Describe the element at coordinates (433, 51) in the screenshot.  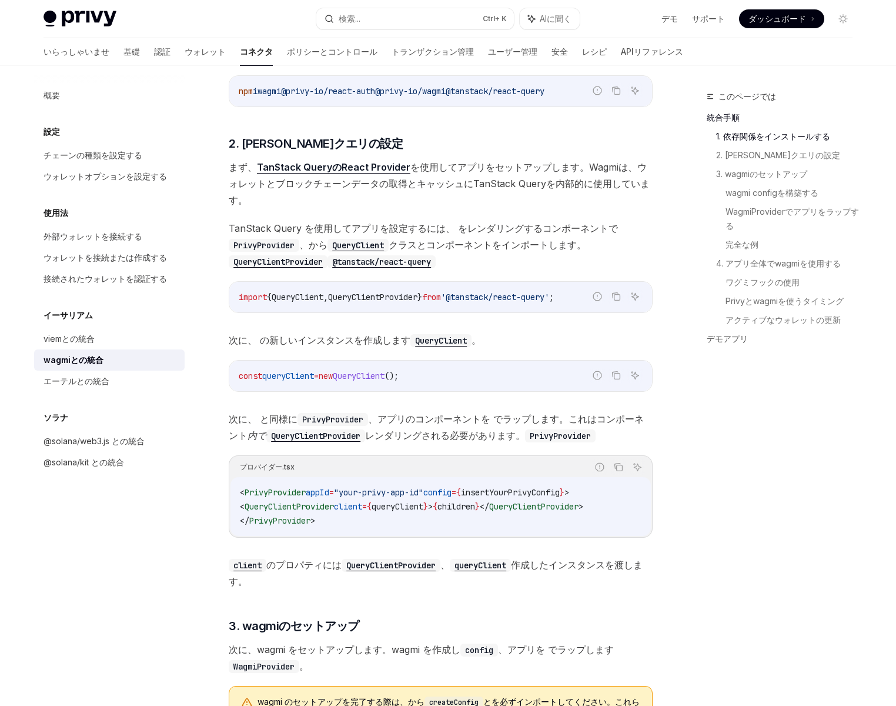
I see `font: トランザクション管理` at that location.